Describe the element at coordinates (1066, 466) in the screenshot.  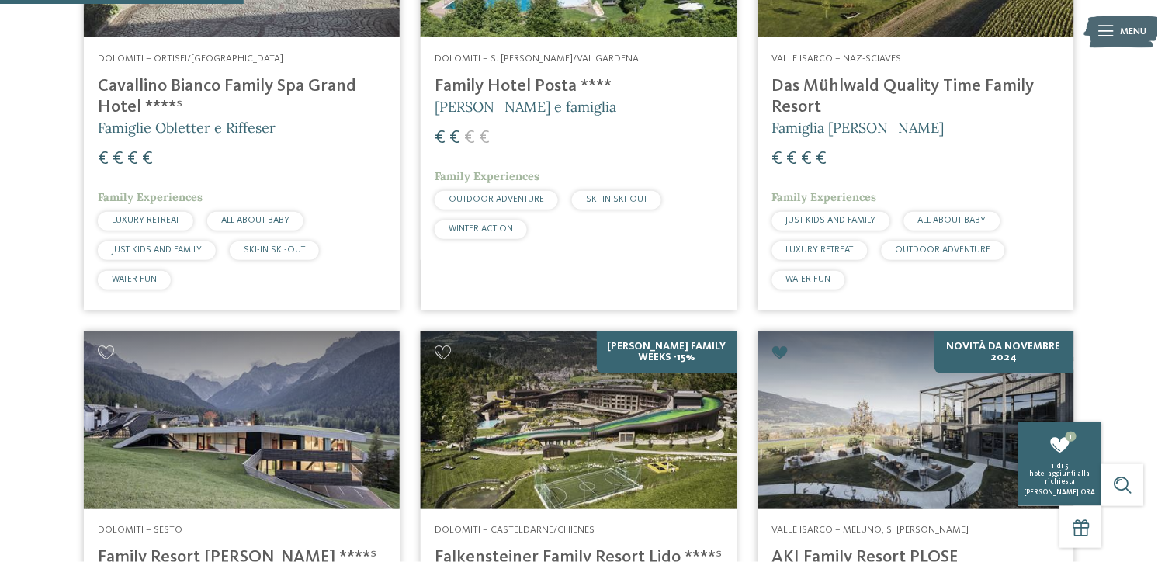
I see `span: 5` at that location.